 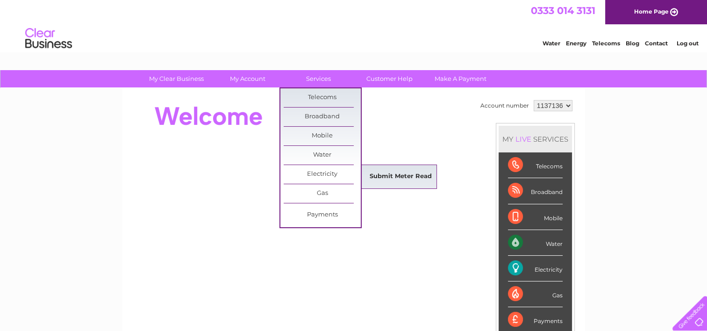 What do you see at coordinates (318, 79) in the screenshot?
I see `a: Services` at bounding box center [318, 79].